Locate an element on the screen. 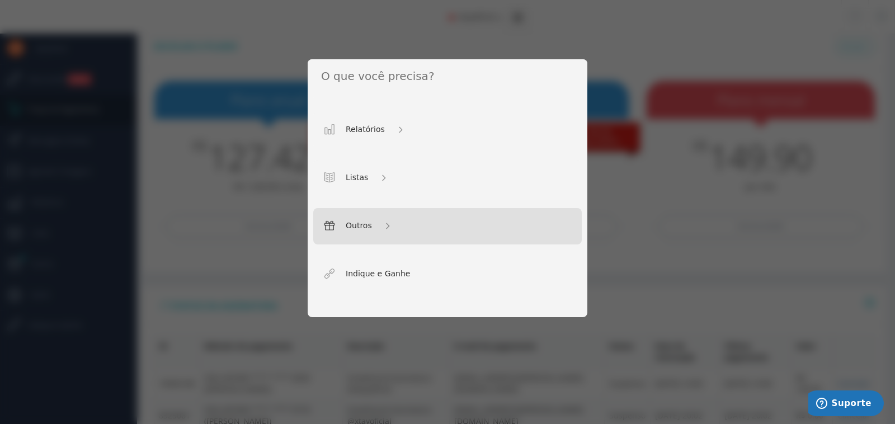 Image resolution: width=895 pixels, height=424 pixels. span: Suporte is located at coordinates (43, 13).